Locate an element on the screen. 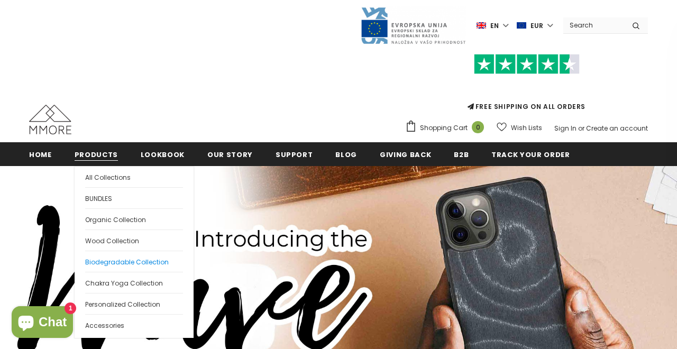 The height and width of the screenshot is (349, 677). a: Wish Lists is located at coordinates (519, 127).